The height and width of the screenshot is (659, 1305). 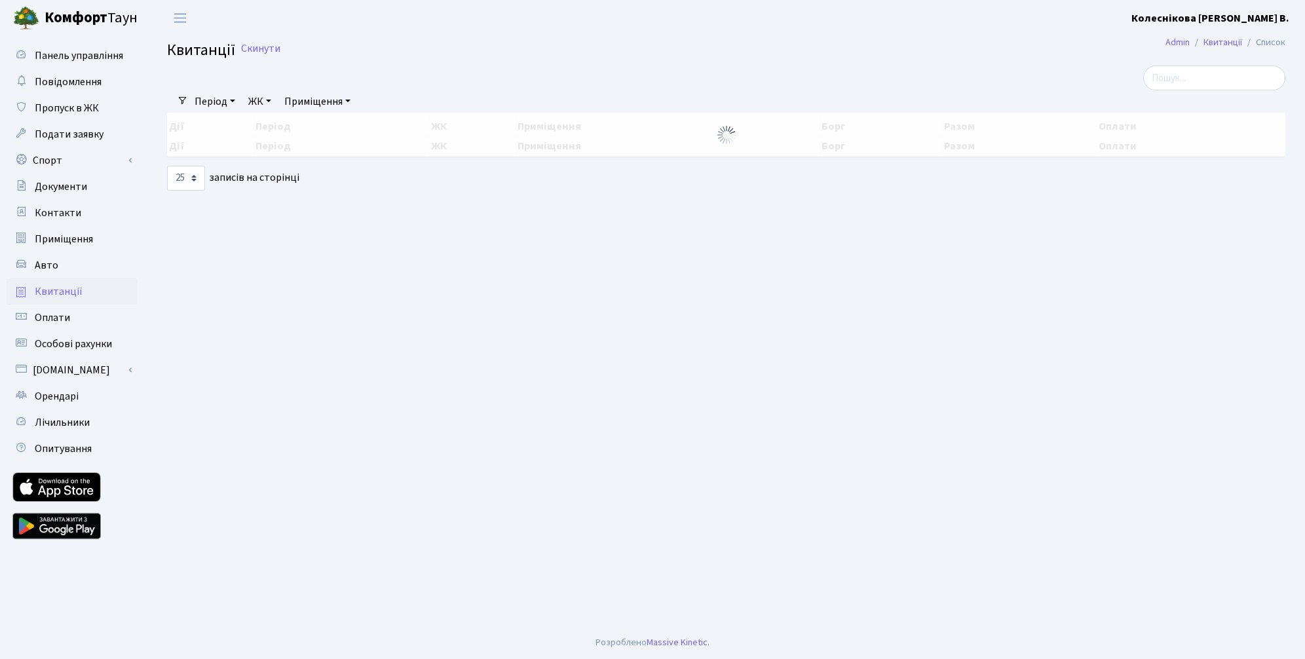 I want to click on span: Орендарі, so click(x=56, y=396).